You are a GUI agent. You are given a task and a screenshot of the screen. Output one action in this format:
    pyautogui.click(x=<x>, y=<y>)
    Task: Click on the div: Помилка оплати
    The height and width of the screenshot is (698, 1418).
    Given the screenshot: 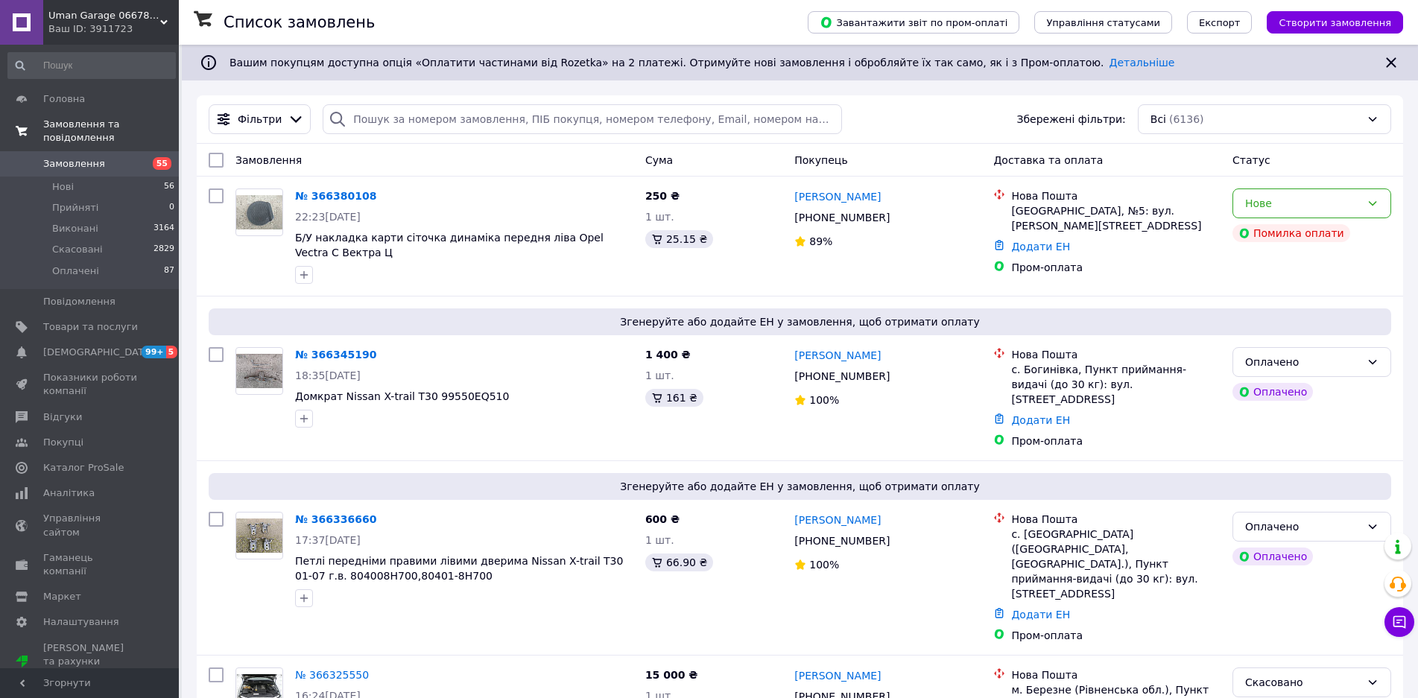 What is the action you would take?
    pyautogui.click(x=1292, y=233)
    